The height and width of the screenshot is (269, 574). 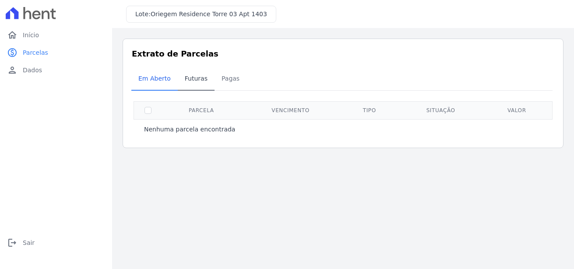 What do you see at coordinates (190, 129) in the screenshot?
I see `p: Nenhuma parcela encontrada` at bounding box center [190, 129].